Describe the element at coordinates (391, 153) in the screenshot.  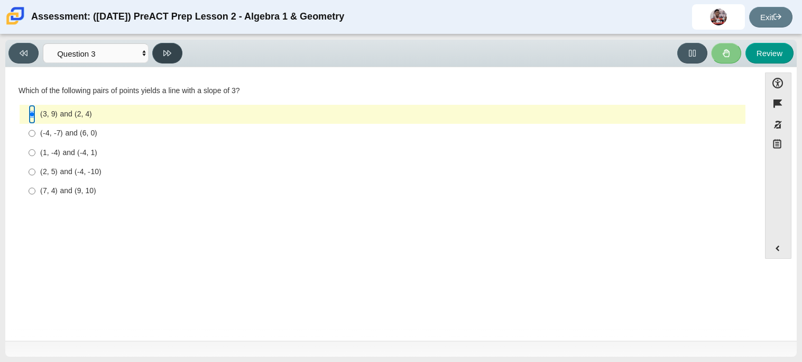
I see `div: (1, -4) and (-4, 1)` at that location.